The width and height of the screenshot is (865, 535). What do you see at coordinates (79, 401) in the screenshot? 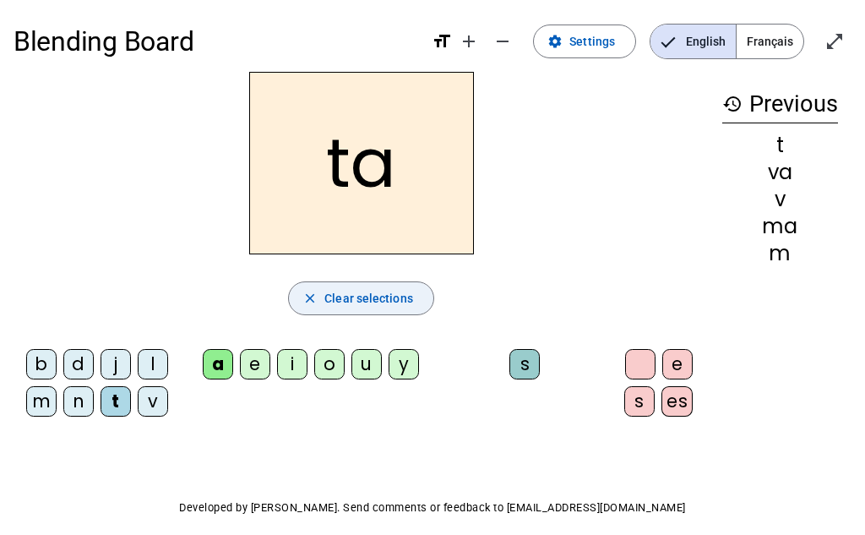
I see `div: n` at bounding box center [79, 401].